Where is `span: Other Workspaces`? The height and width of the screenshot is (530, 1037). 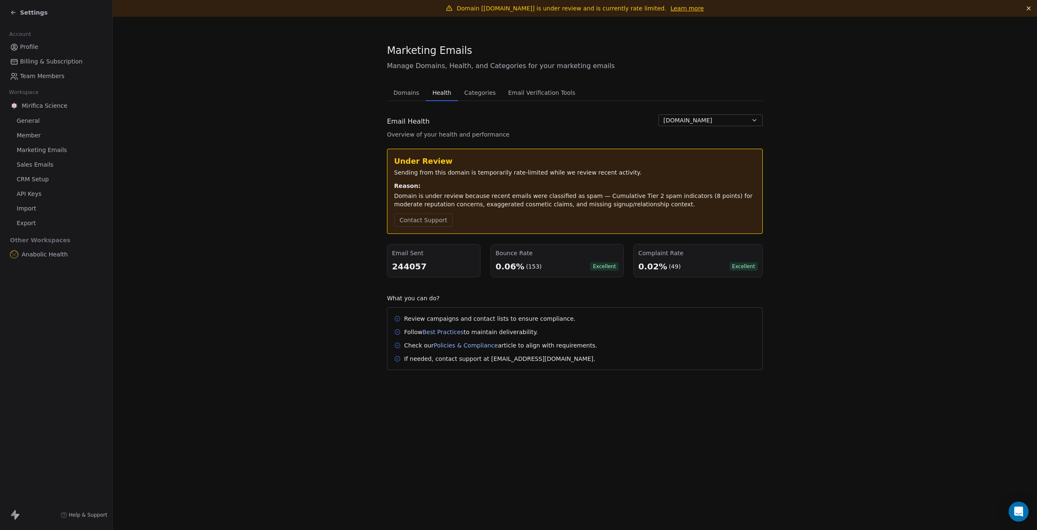 span: Other Workspaces is located at coordinates (40, 240).